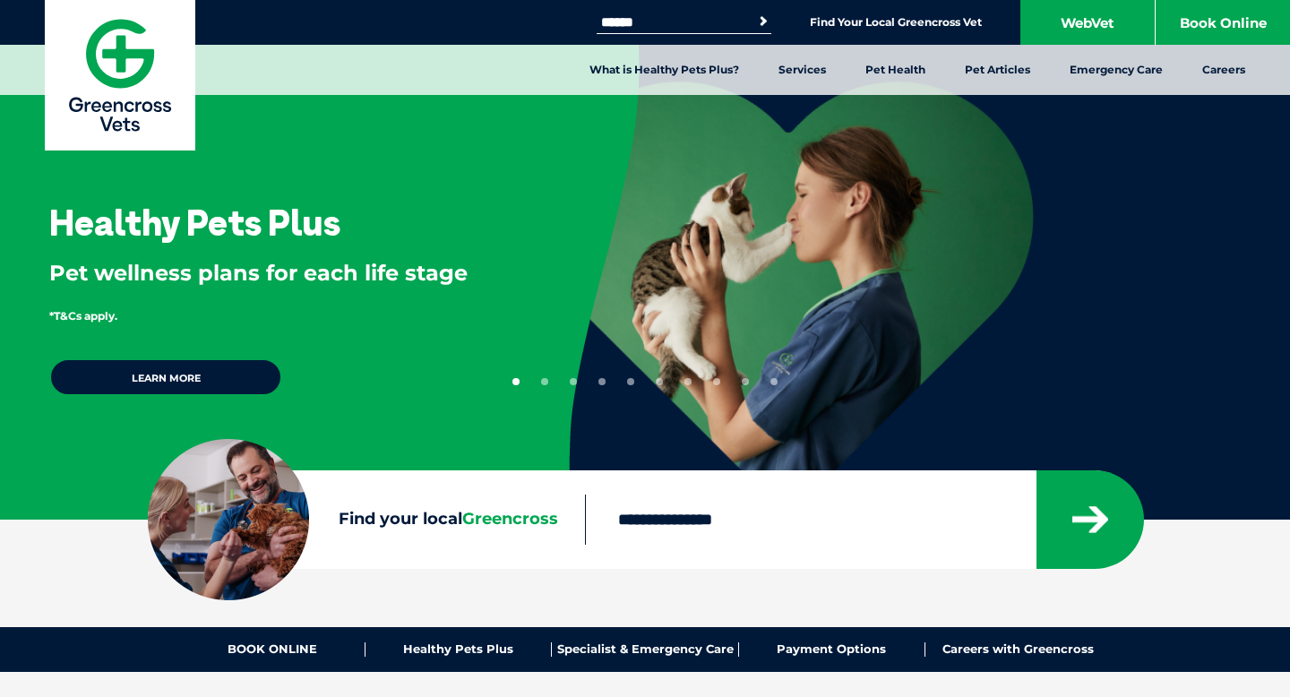 The width and height of the screenshot is (1290, 697). What do you see at coordinates (645, 649) in the screenshot?
I see `a: Specialist & Emergency Care` at bounding box center [645, 649].